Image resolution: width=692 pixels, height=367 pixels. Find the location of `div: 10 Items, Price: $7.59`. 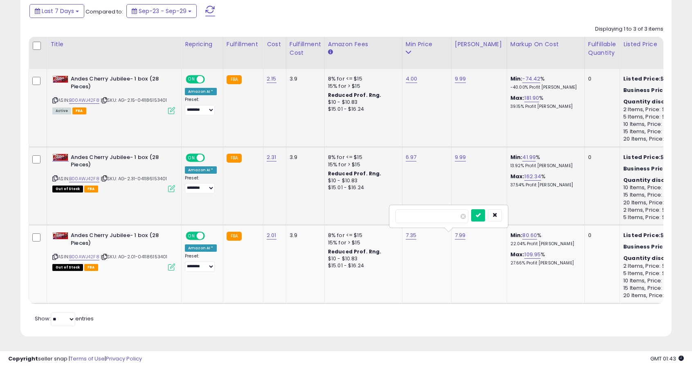

div: 10 Items, Price: $7.59 is located at coordinates (657, 281).